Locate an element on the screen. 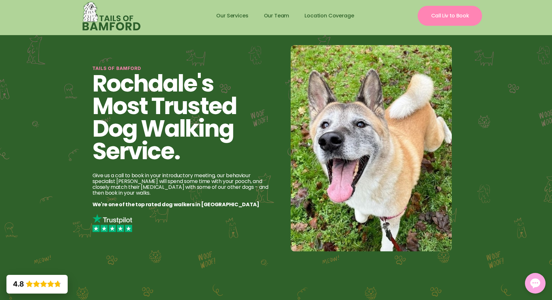 Image resolution: width=552 pixels, height=300 pixels. img: A tails of bamford dog after a walk is located at coordinates (371, 148).